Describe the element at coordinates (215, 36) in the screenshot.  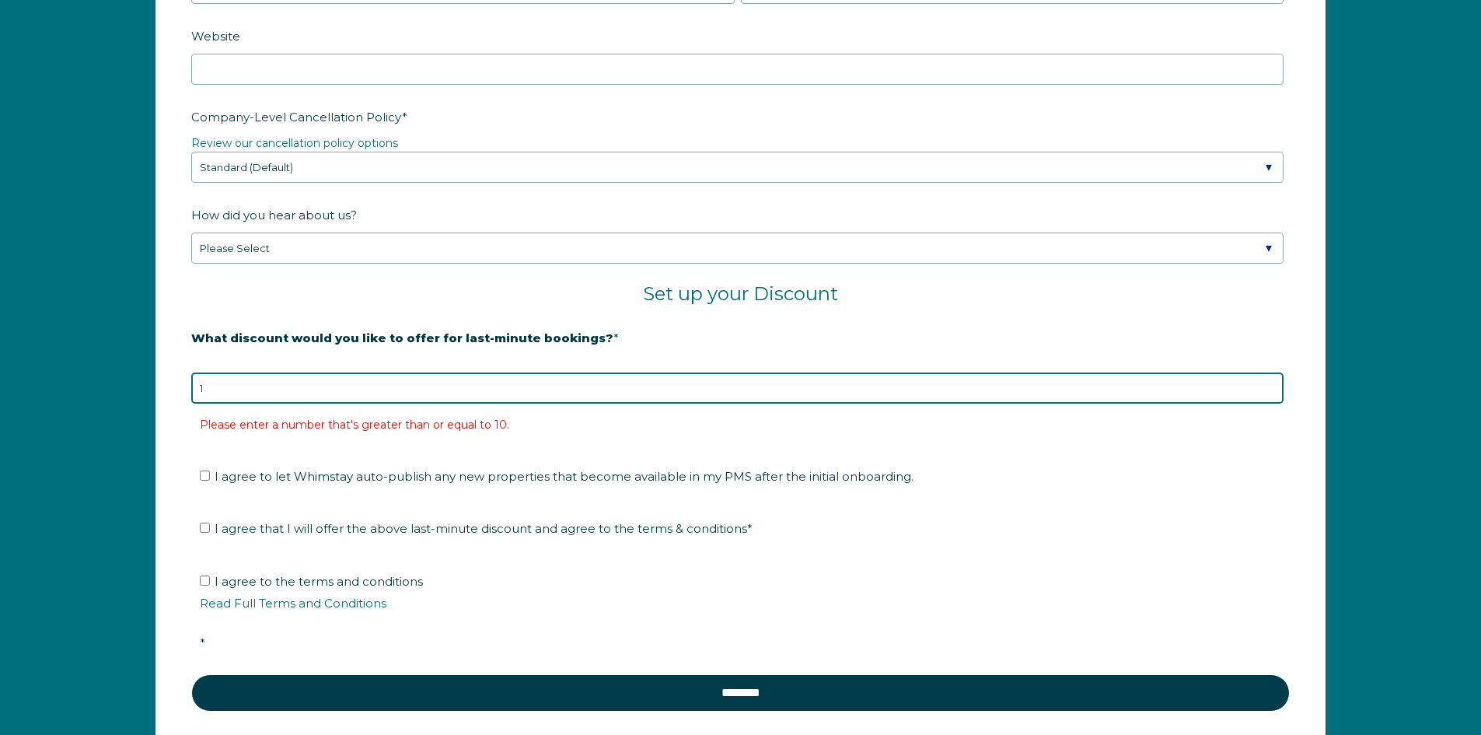
I see `span: Website` at that location.